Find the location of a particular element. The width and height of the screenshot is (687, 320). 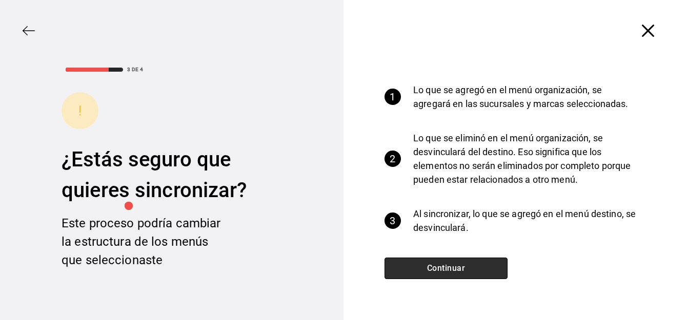

div: 3 is located at coordinates (393, 221).